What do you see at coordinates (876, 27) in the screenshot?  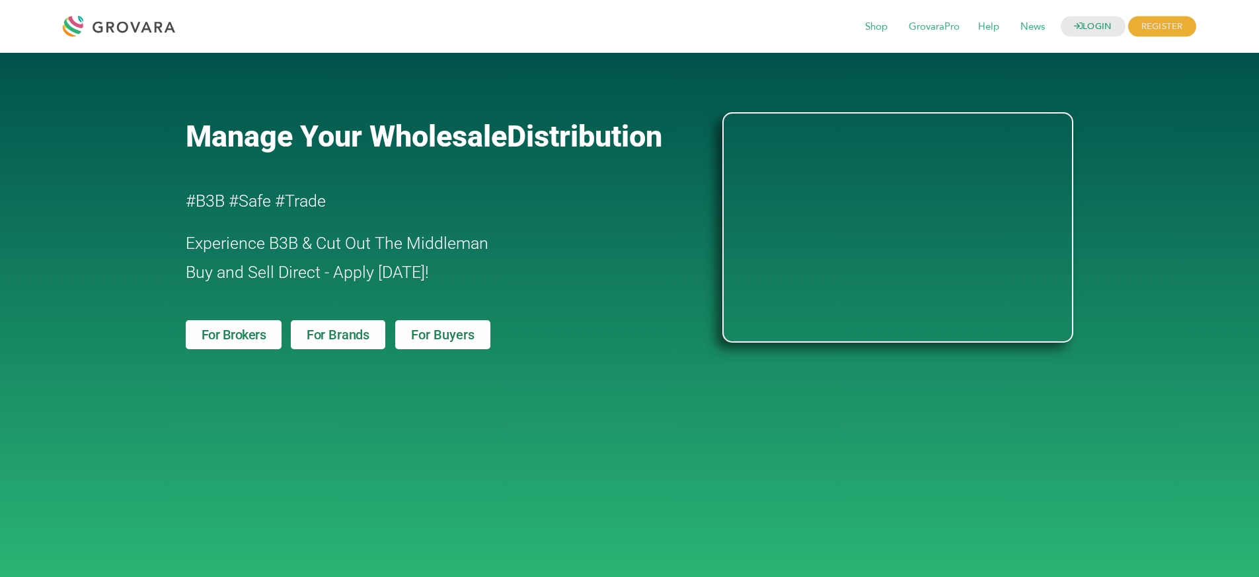 I see `span: Shop` at bounding box center [876, 27].